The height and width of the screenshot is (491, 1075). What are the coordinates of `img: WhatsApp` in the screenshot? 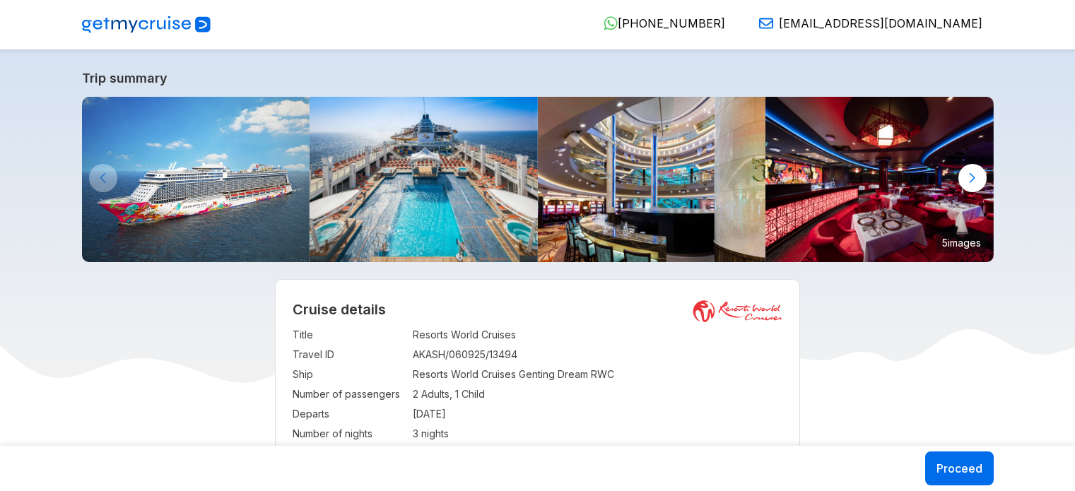 It's located at (610, 23).